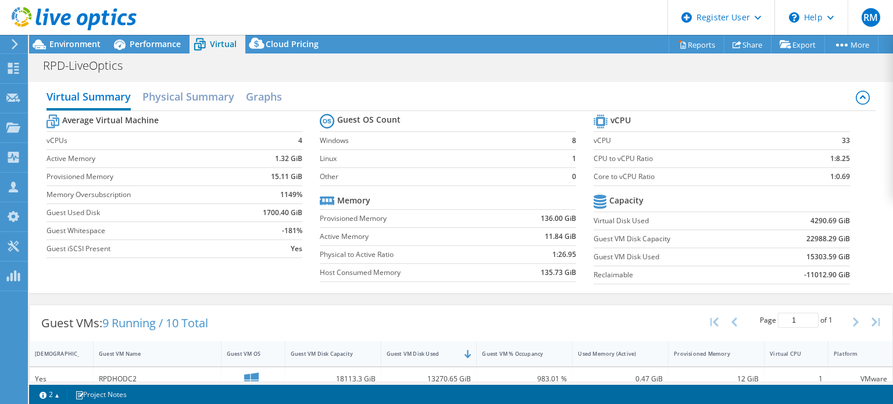 The width and height of the screenshot is (893, 404). I want to click on span: RM, so click(871, 17).